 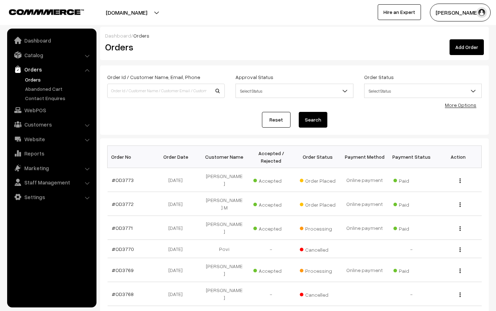 What do you see at coordinates (46, 12) in the screenshot?
I see `img: COMMMERCE` at bounding box center [46, 12].